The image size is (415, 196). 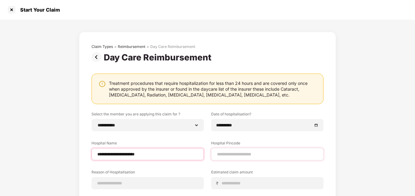 I want to click on div: Start Your Claim, so click(x=38, y=10).